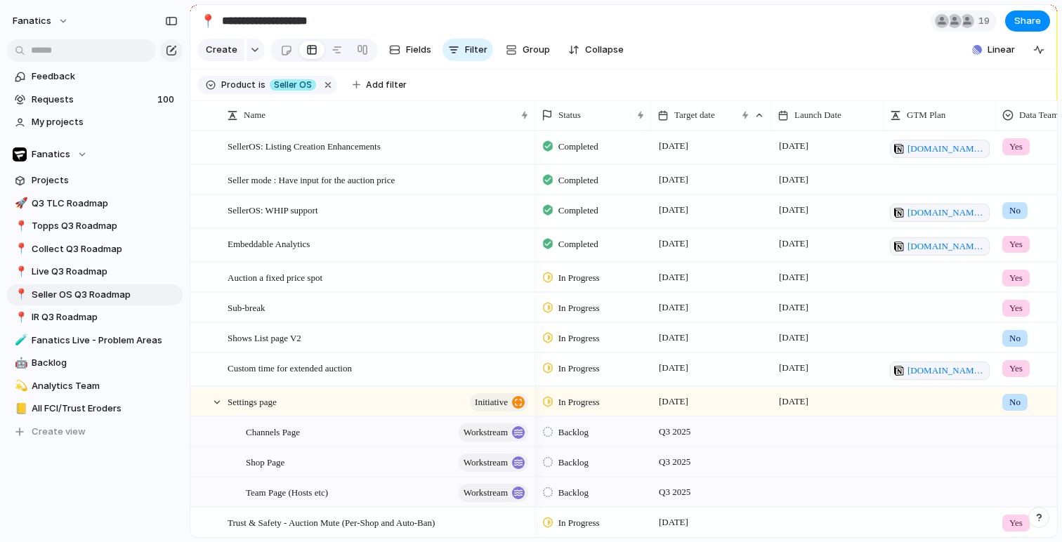 This screenshot has height=542, width=1062. Describe the element at coordinates (95, 386) in the screenshot. I see `a: 💫Analytics Team` at that location.